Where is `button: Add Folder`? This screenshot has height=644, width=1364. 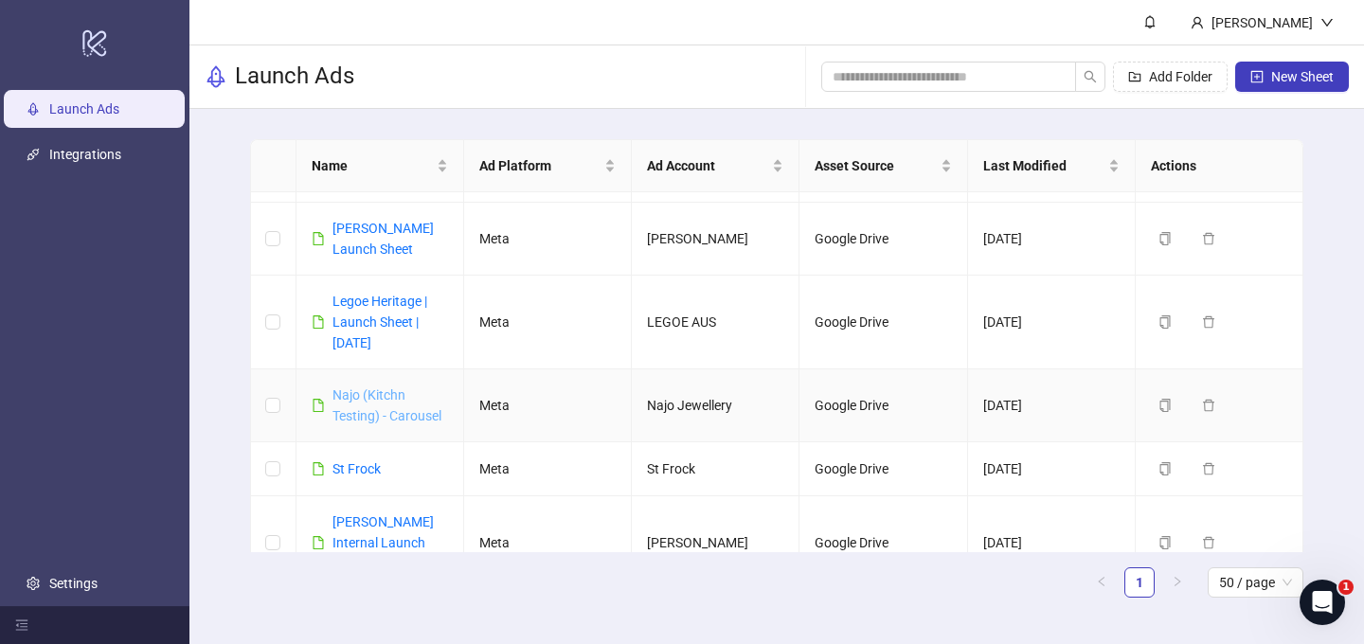 button: Add Folder is located at coordinates (1170, 77).